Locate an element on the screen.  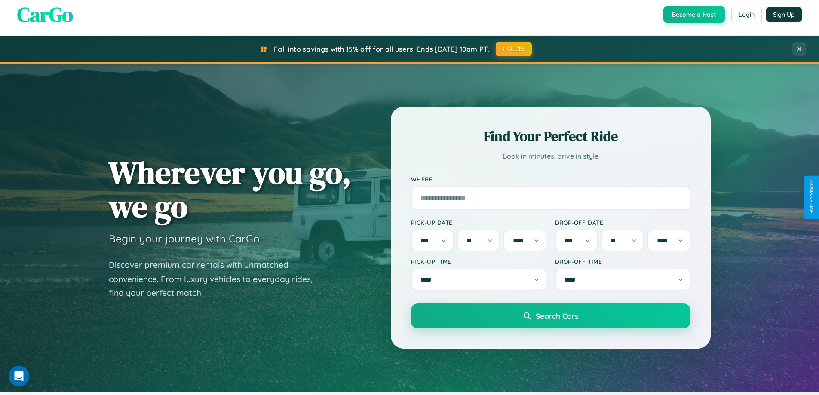
div: Give Feedback is located at coordinates (812, 197).